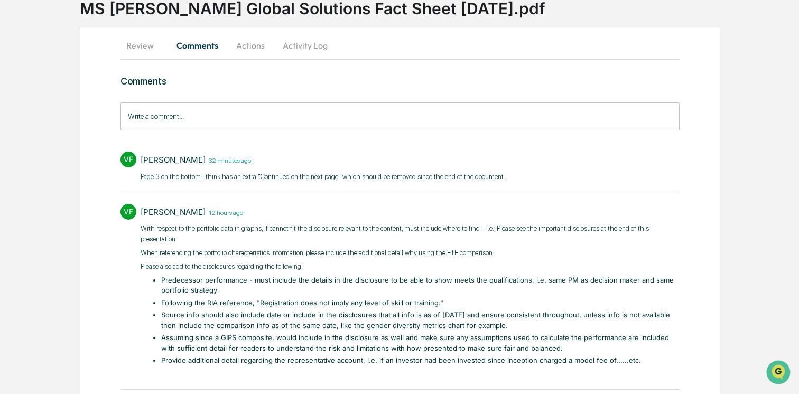  Describe the element at coordinates (400, 45) in the screenshot. I see `div: secondary tabs example` at that location.